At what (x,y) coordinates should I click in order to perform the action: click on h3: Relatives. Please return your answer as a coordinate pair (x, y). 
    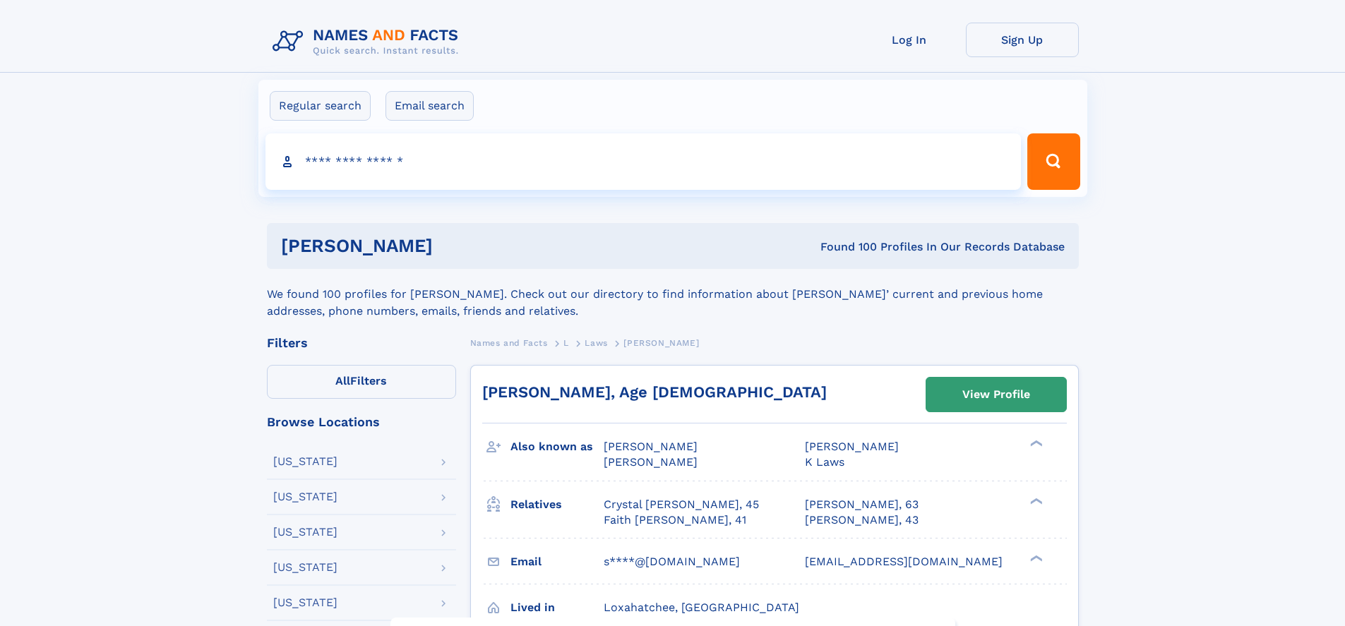
    Looking at the image, I should click on (557, 505).